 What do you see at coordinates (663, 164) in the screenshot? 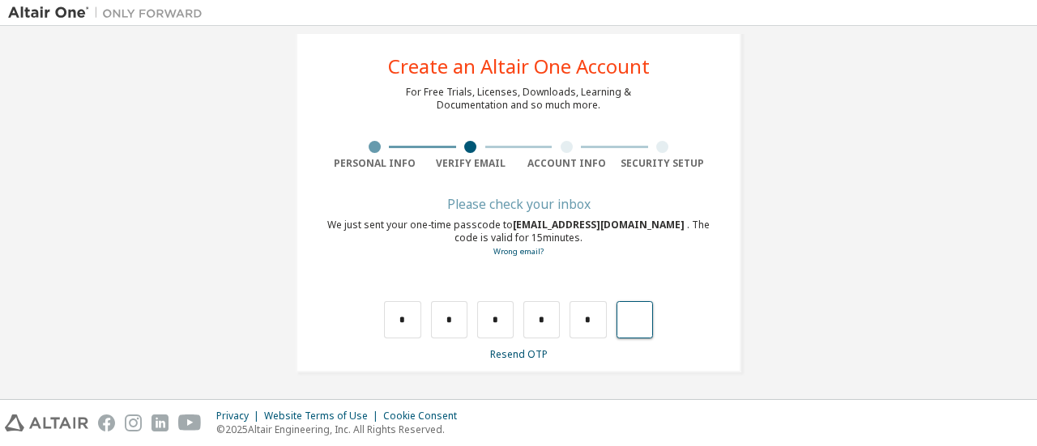
I see `div: Security Setup` at bounding box center [663, 164].